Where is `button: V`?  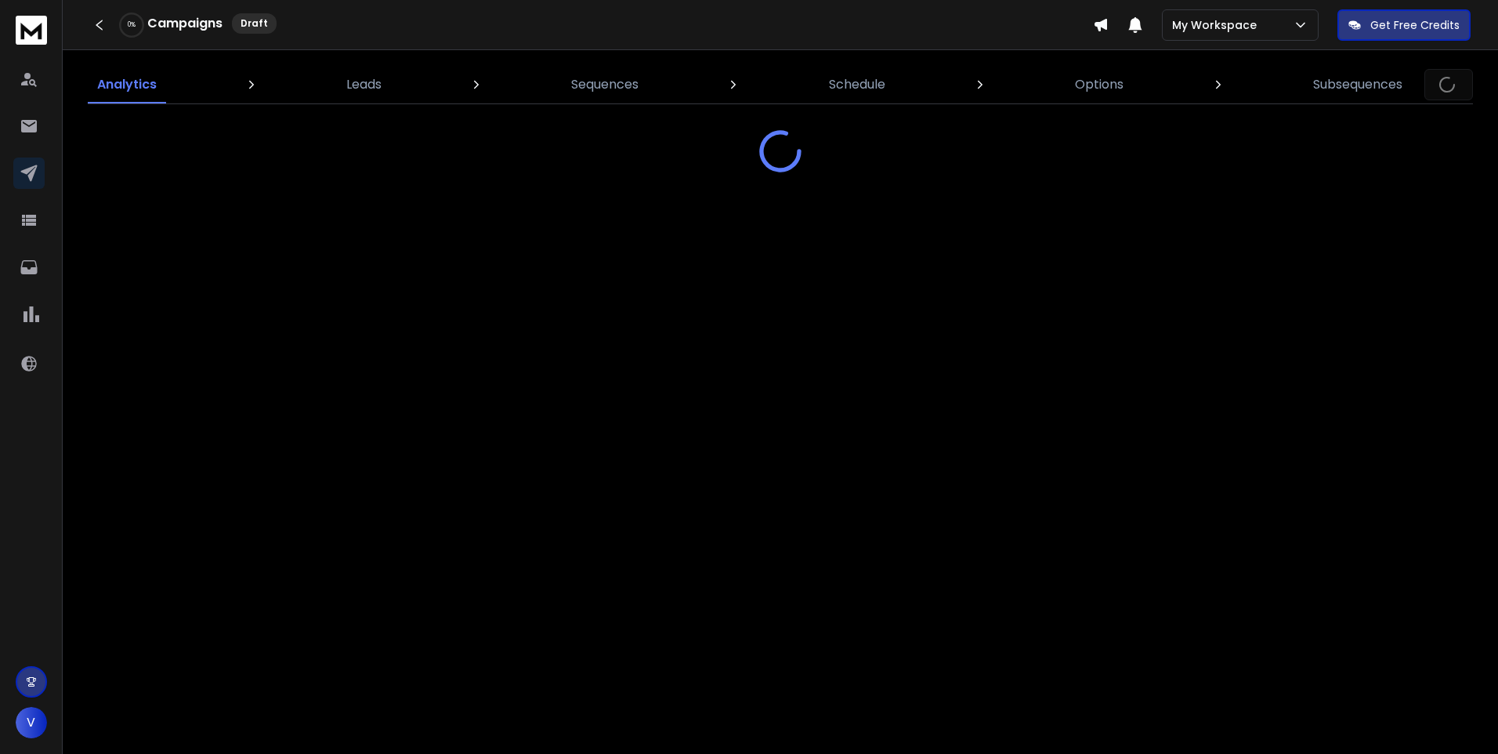 button: V is located at coordinates (31, 722).